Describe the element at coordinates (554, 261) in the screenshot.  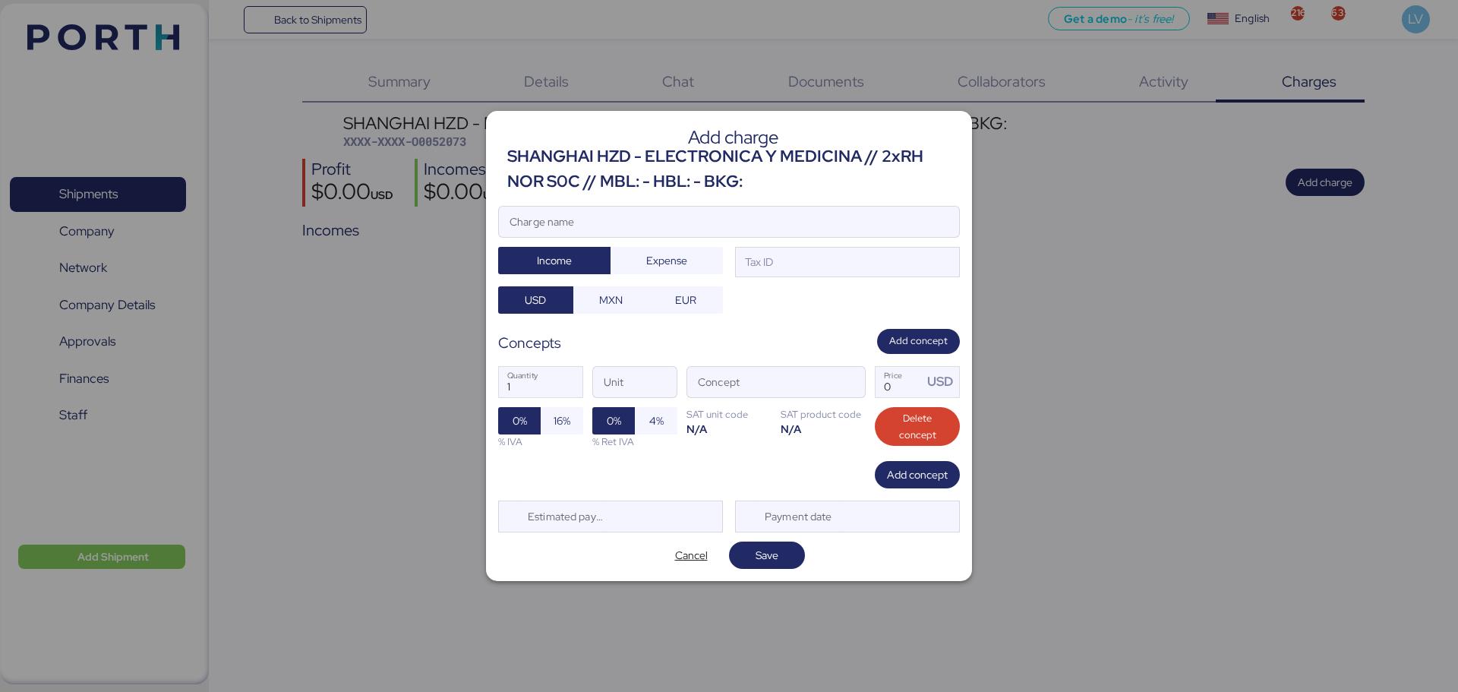
I see `span: Income` at that location.